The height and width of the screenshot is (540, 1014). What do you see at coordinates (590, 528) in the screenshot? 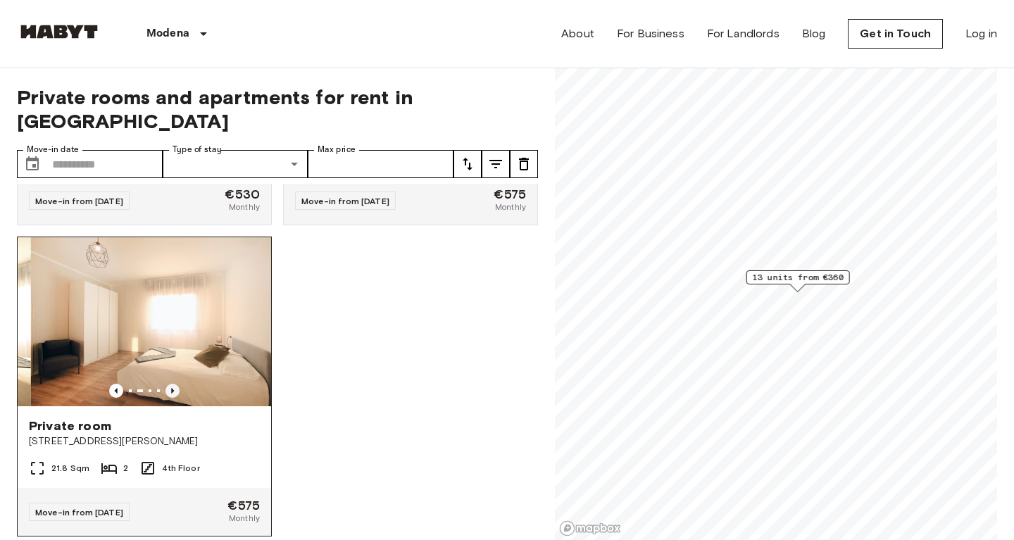
I see `a: Mapbox logo` at bounding box center [590, 528].